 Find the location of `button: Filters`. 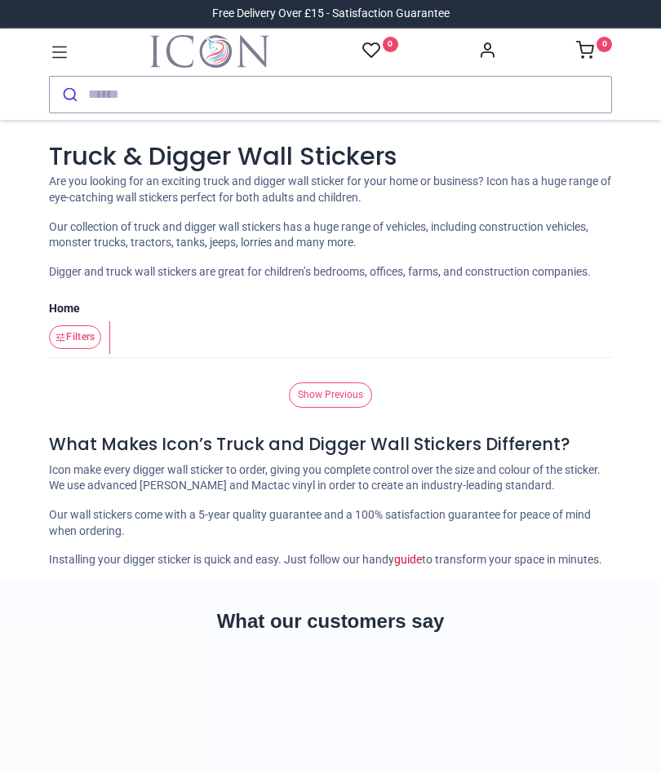

button: Filters is located at coordinates (75, 337).